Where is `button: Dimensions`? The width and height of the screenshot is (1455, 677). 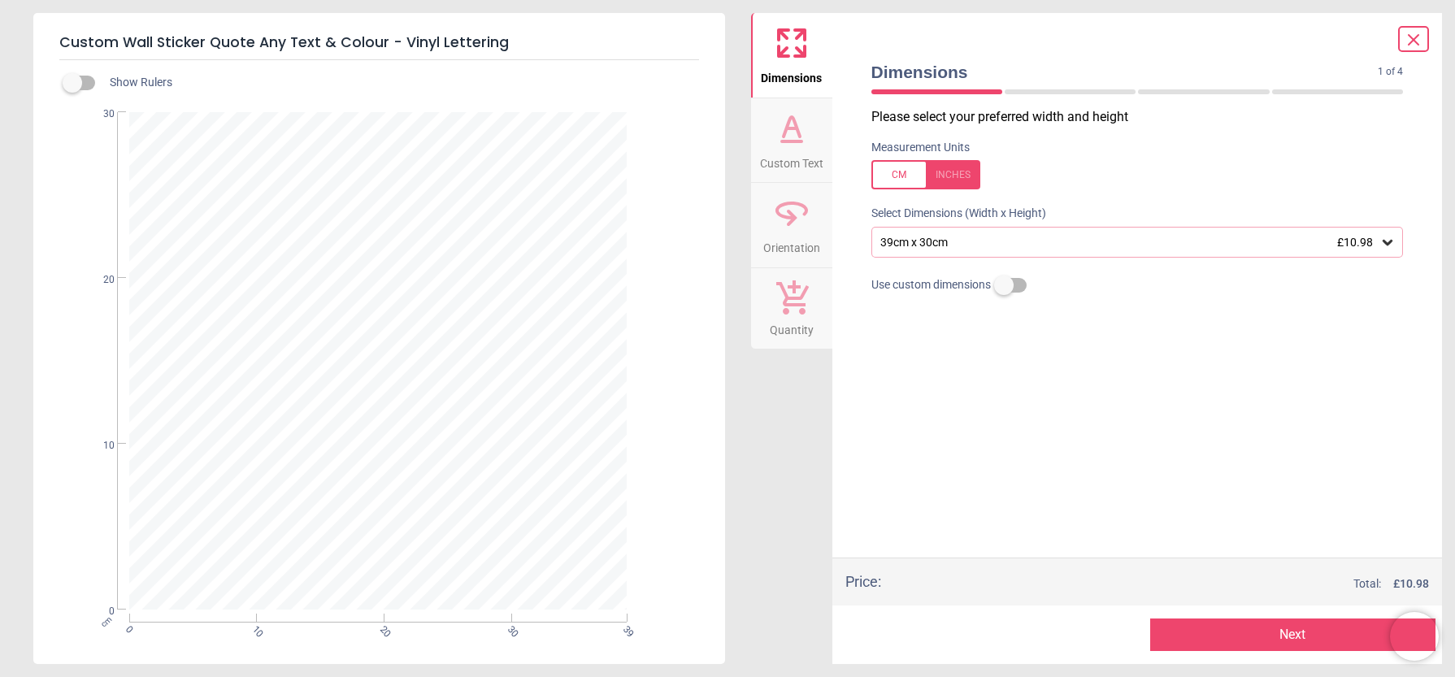 button: Dimensions is located at coordinates (791, 55).